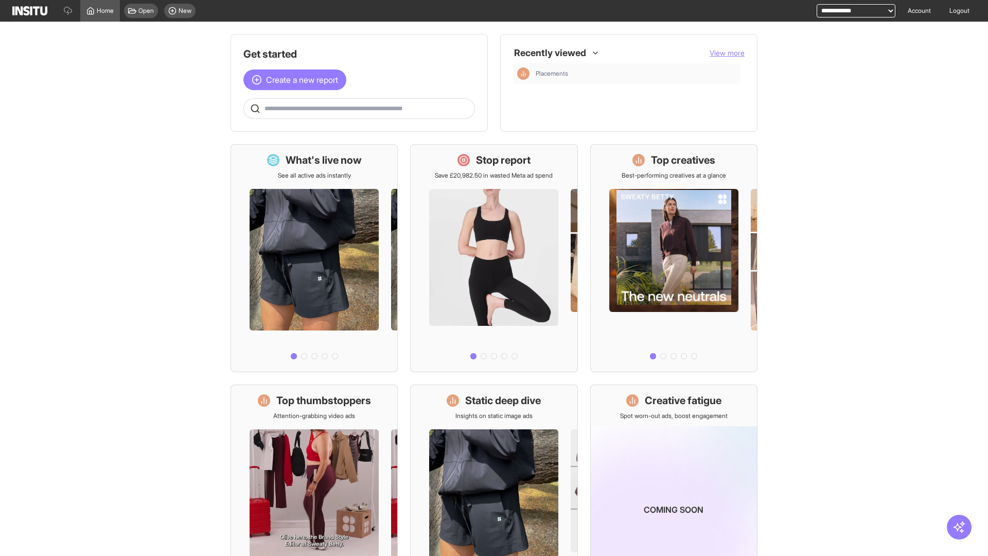 This screenshot has height=556, width=988. Describe the element at coordinates (302, 80) in the screenshot. I see `span: Create a new report` at that location.